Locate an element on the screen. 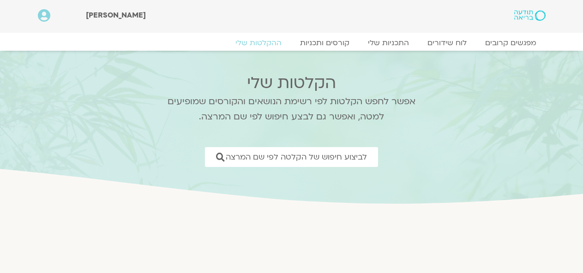 This screenshot has height=273, width=583. a: קורסים ותכניות is located at coordinates (325, 43).